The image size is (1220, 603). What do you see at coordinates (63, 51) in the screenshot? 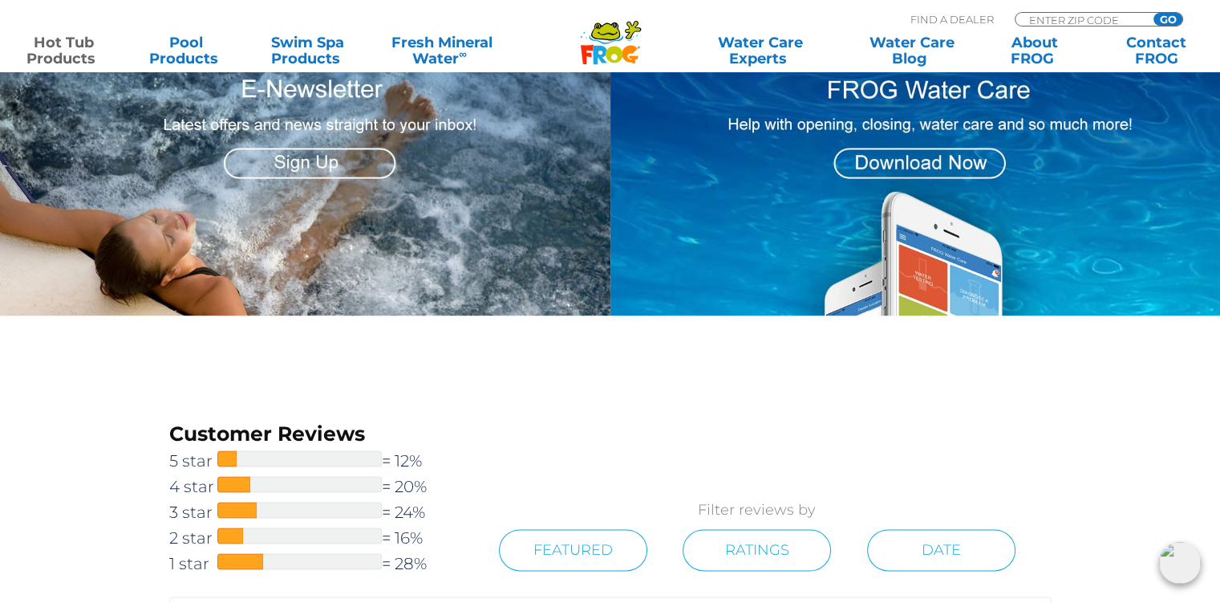
I see `a: Hot TubProducts` at bounding box center [63, 51].